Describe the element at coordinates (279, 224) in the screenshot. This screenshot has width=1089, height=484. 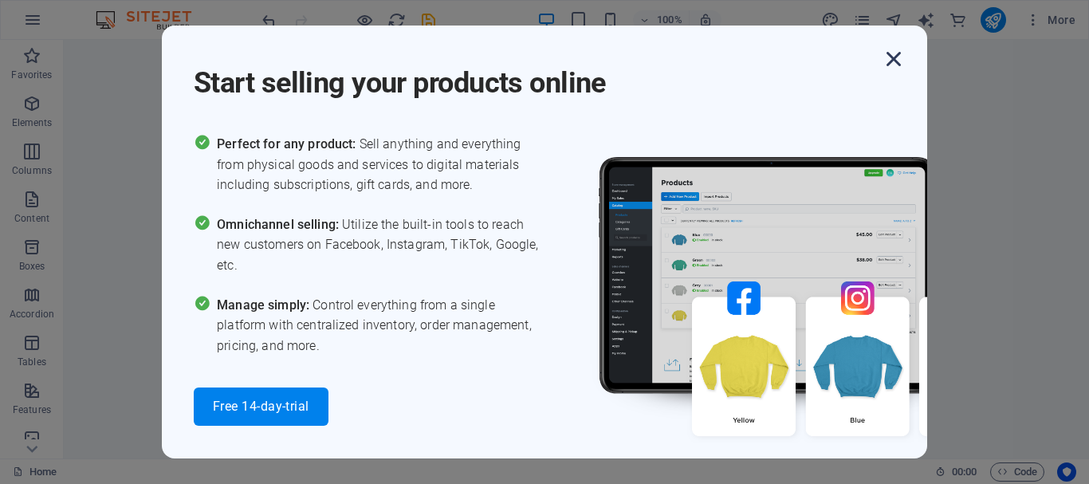
I see `span: Omnichannel selling:` at that location.